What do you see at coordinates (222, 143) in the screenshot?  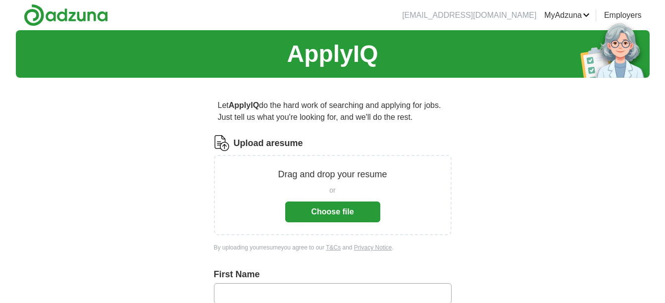 I see `img: CV Icon` at bounding box center [222, 143].